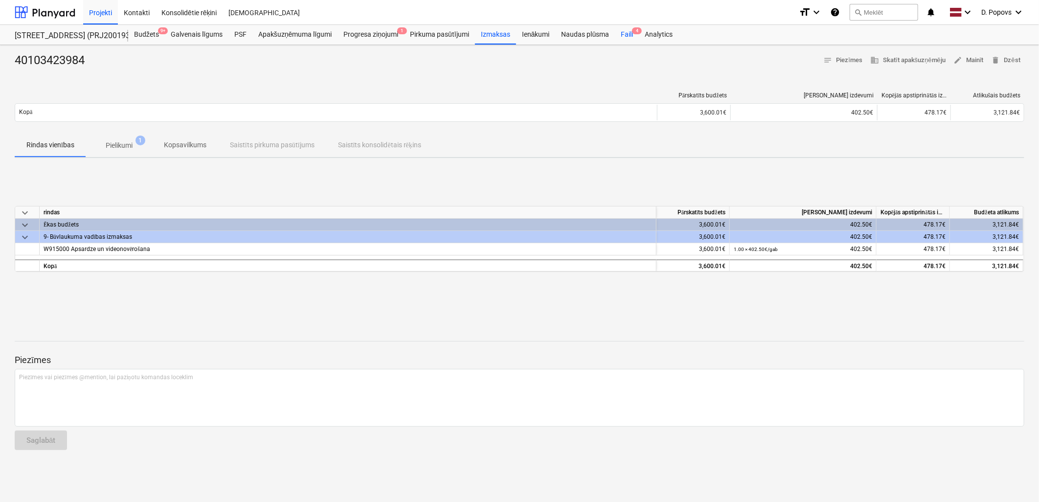 Image resolution: width=1039 pixels, height=502 pixels. I want to click on p: Piezīmes, so click(519, 360).